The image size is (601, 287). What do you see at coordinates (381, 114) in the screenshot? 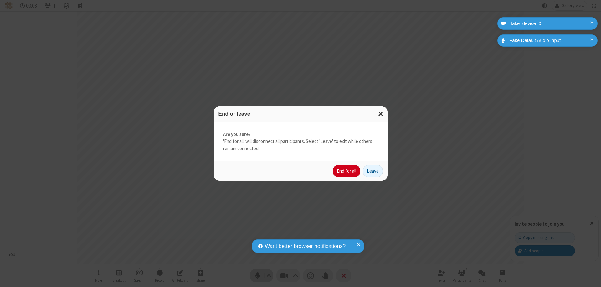
I see `button: Close modal` at bounding box center [381, 114].